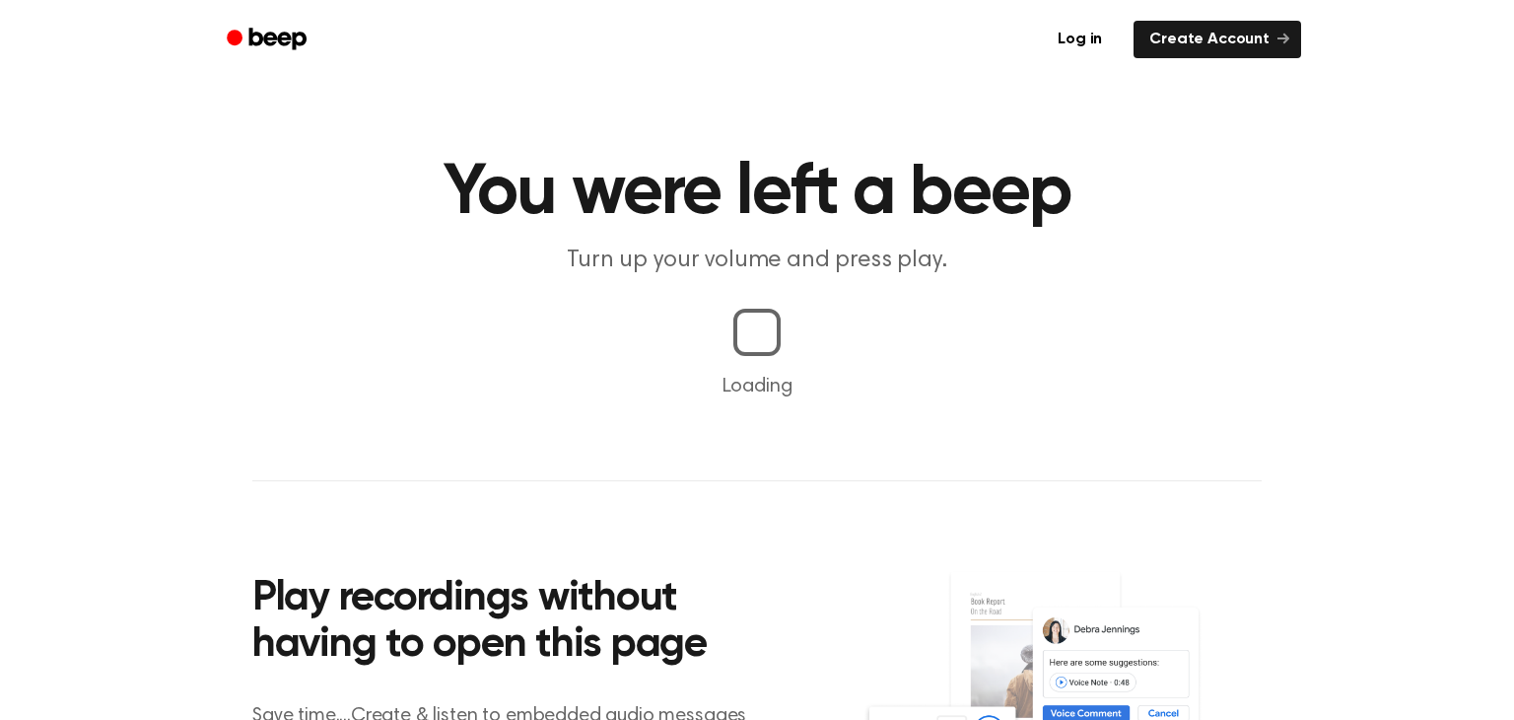 This screenshot has height=720, width=1514. Describe the element at coordinates (757, 260) in the screenshot. I see `p: Turn up your volume and press play.` at that location.